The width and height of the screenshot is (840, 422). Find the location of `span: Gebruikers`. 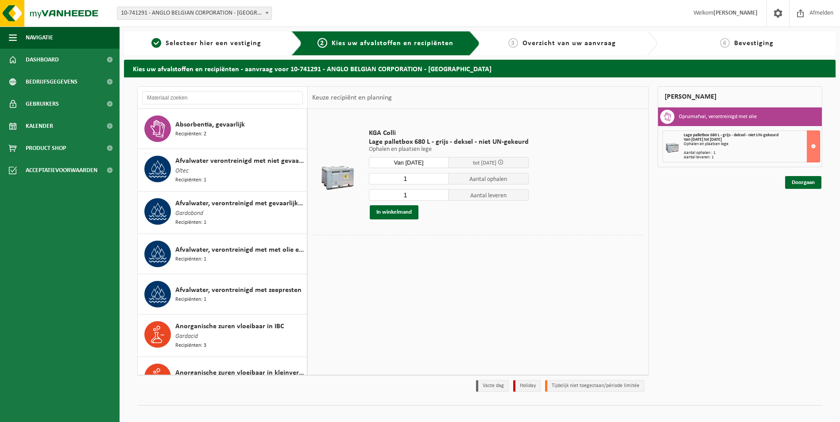

span: Gebruikers is located at coordinates (42, 104).